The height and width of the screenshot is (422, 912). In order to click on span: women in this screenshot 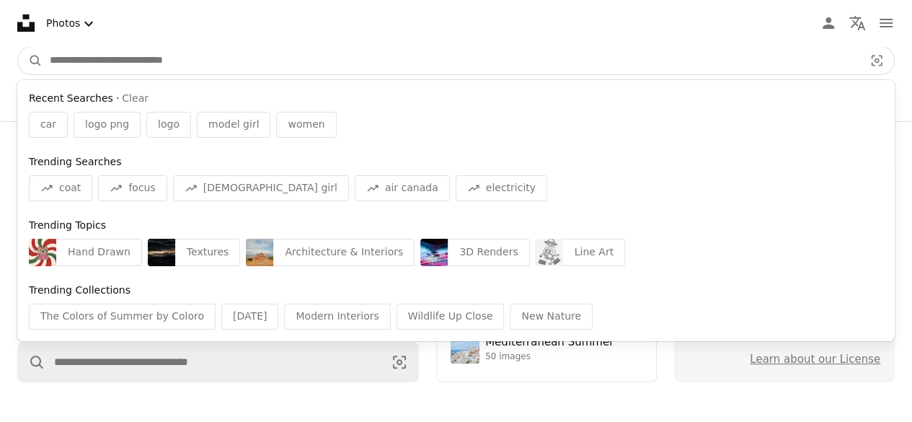, I will do `click(306, 125)`.